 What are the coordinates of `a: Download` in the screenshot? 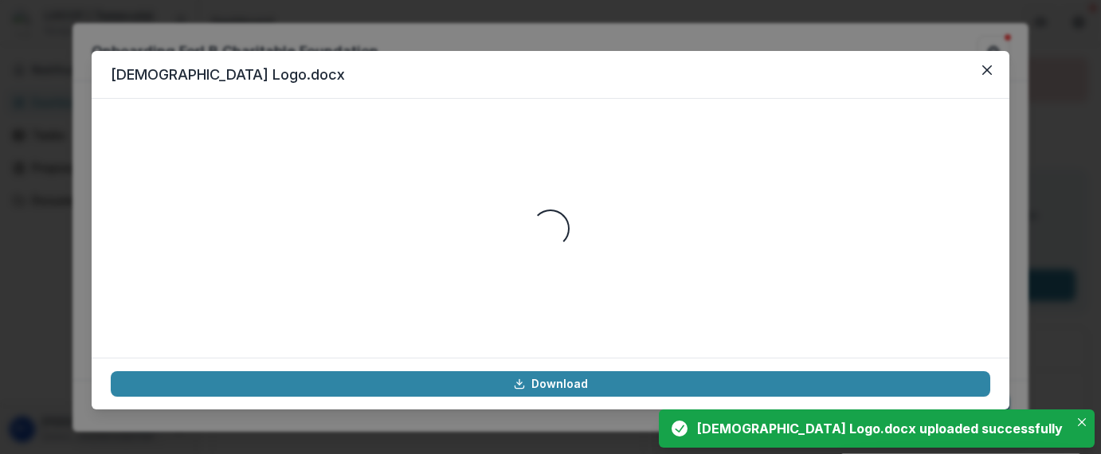 It's located at (550, 384).